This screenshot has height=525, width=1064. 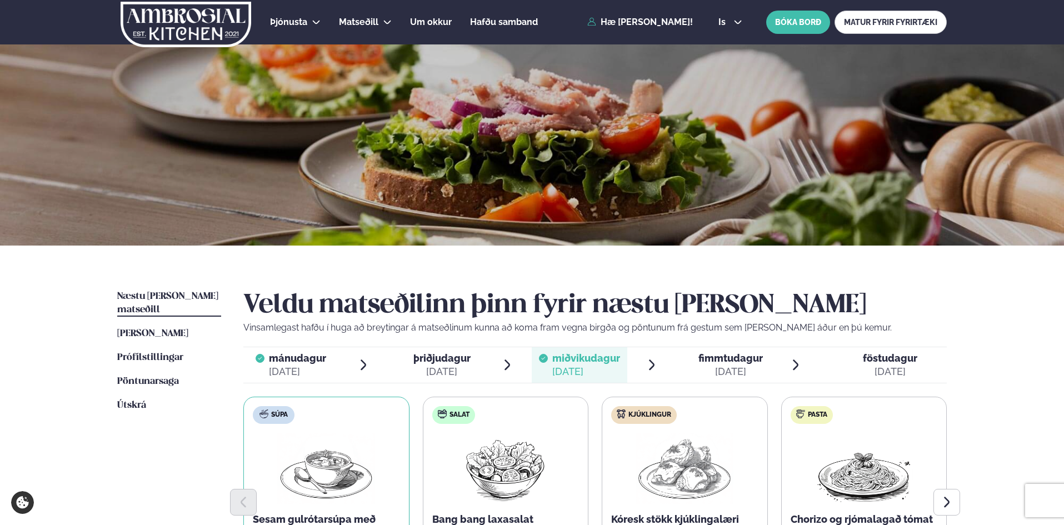 I want to click on button: is, so click(x=730, y=22).